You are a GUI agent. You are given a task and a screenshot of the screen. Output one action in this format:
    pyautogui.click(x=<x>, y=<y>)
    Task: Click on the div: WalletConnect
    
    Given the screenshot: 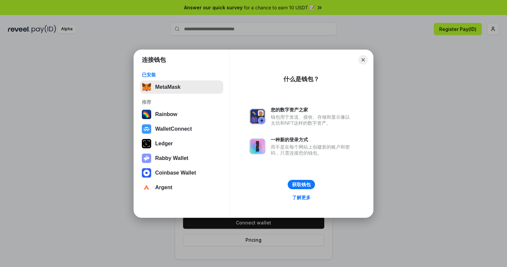 What is the action you would take?
    pyautogui.click(x=173, y=129)
    